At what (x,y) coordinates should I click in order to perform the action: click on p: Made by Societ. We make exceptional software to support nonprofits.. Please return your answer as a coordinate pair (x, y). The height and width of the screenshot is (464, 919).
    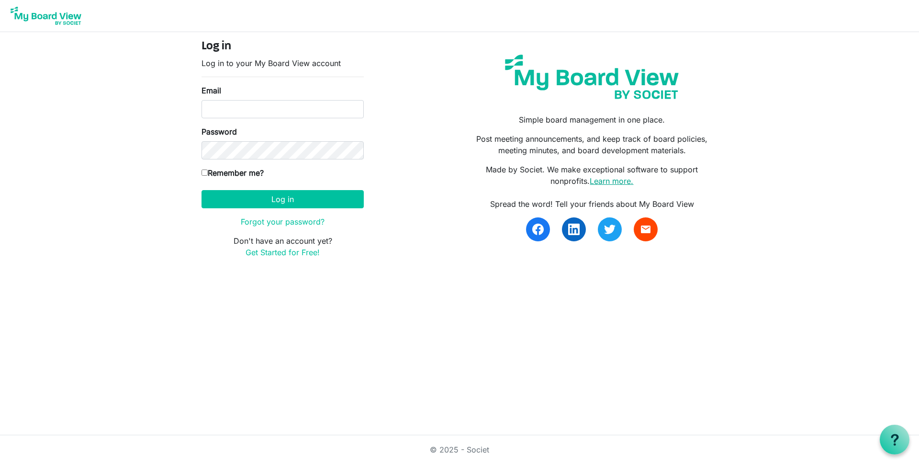
    Looking at the image, I should click on (592, 175).